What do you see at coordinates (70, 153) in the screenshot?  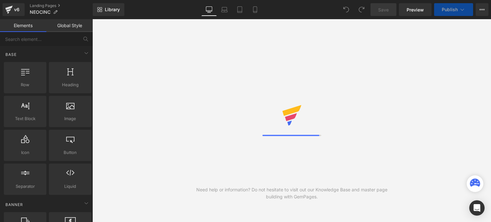 I see `span: Button` at bounding box center [70, 153].